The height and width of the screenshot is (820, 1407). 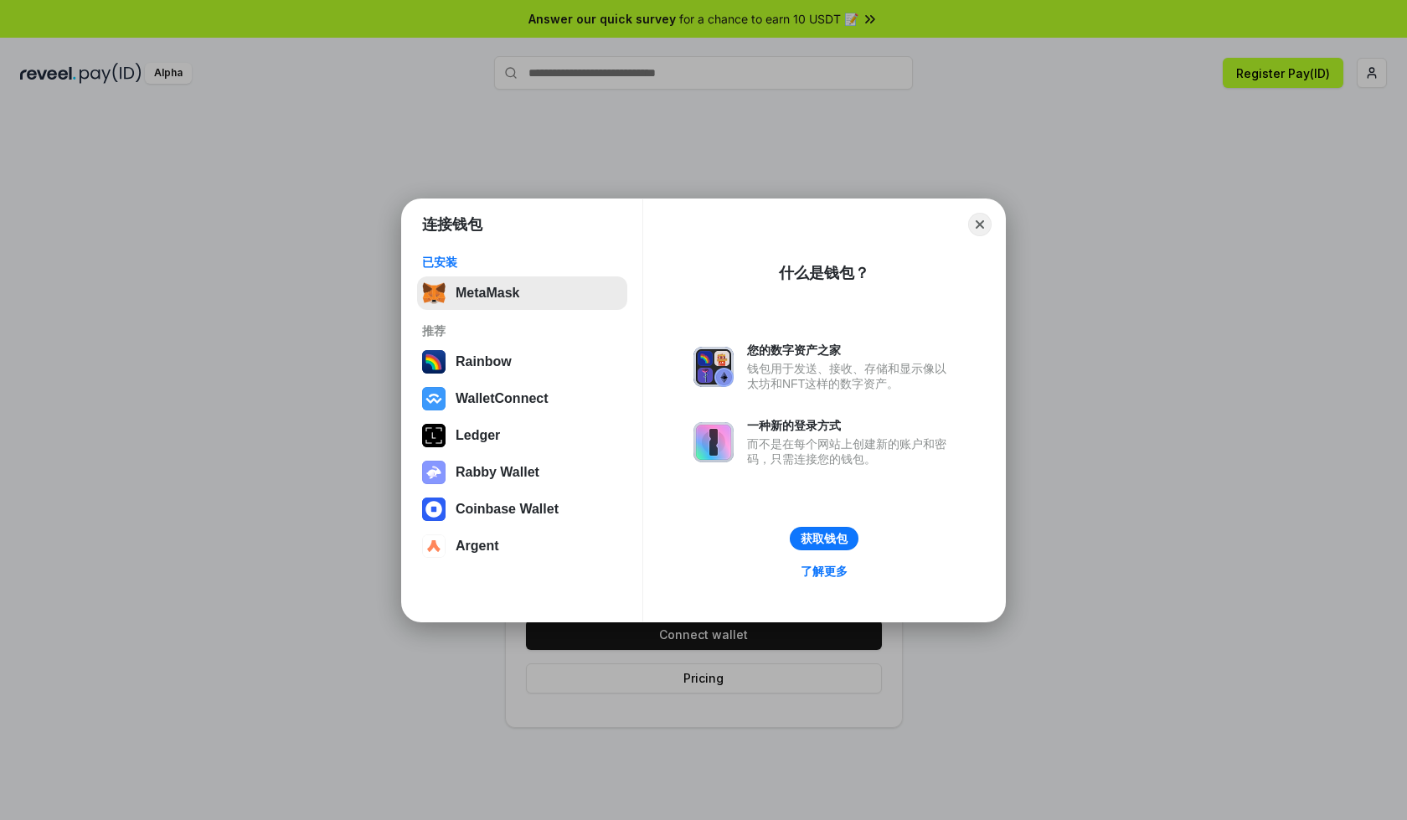 What do you see at coordinates (824, 571) in the screenshot?
I see `a: 了解更多` at bounding box center [824, 571].